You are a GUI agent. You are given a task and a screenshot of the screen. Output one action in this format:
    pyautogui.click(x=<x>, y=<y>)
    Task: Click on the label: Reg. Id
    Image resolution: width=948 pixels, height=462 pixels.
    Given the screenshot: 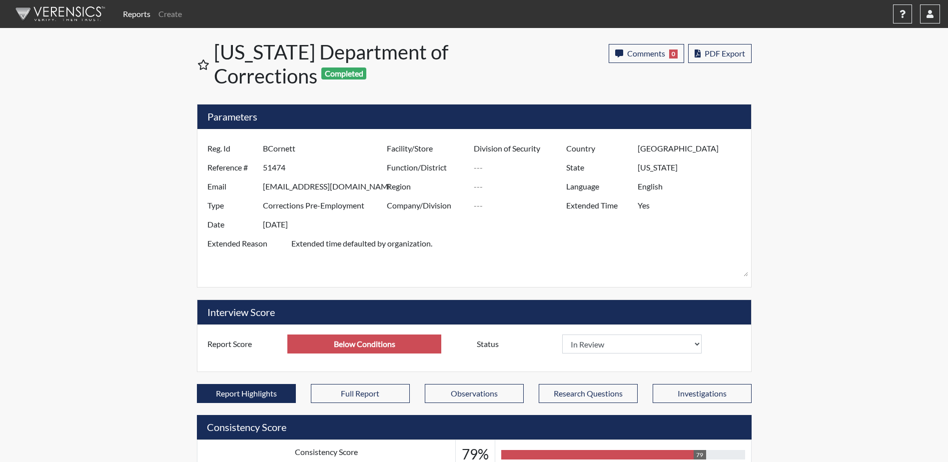 What is the action you would take?
    pyautogui.click(x=231, y=148)
    